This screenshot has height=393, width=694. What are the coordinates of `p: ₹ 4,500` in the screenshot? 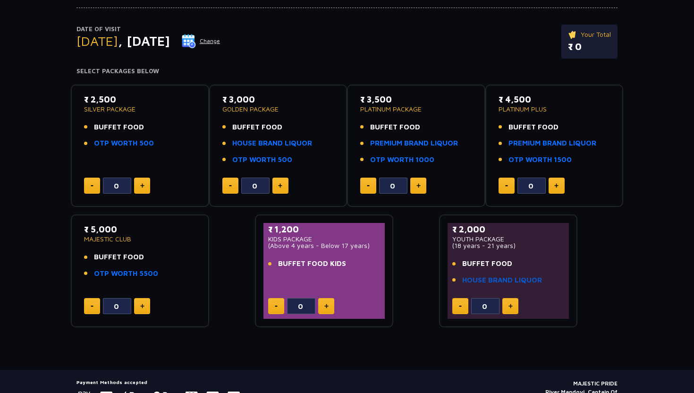 It's located at (554, 99).